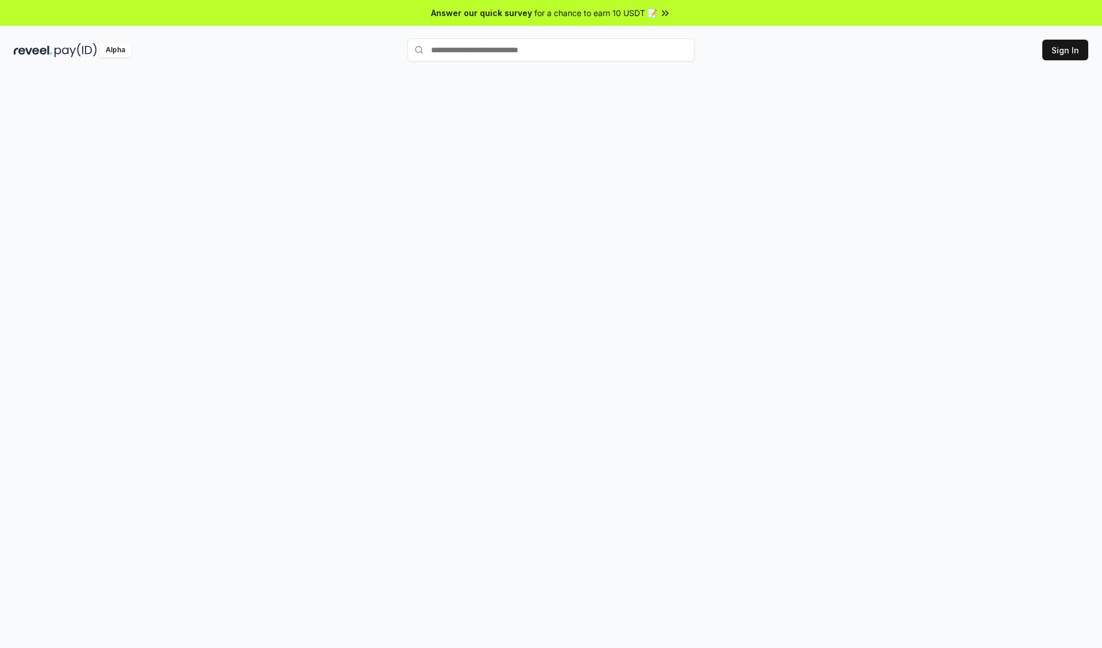  What do you see at coordinates (596, 13) in the screenshot?
I see `span: for a chance to earn 10 USDT 📝` at bounding box center [596, 13].